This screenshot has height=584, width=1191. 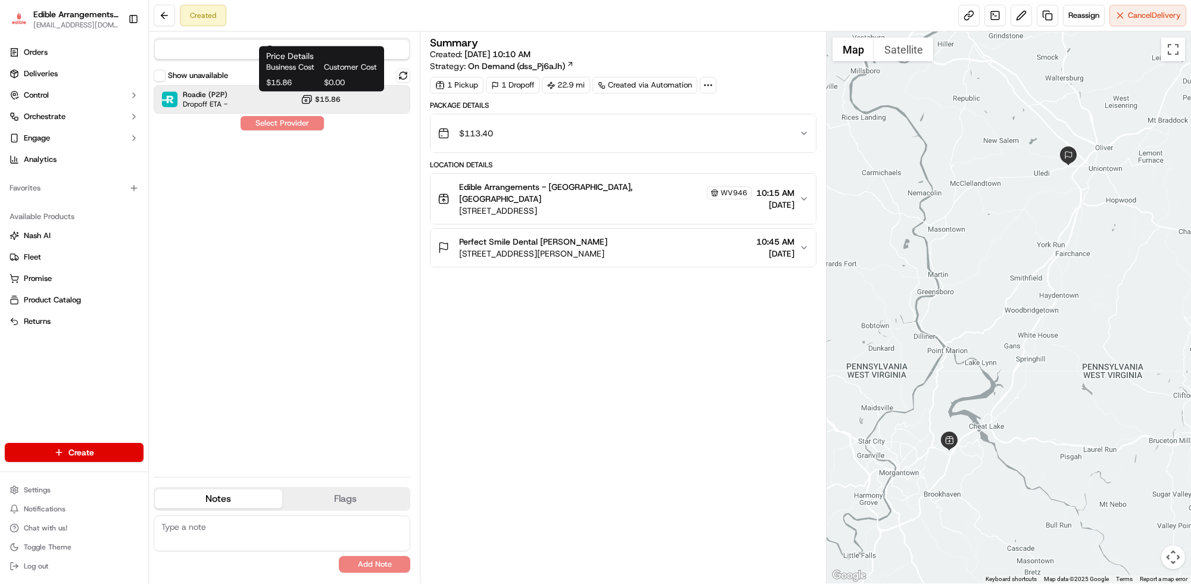 I want to click on button: Fleet, so click(x=74, y=257).